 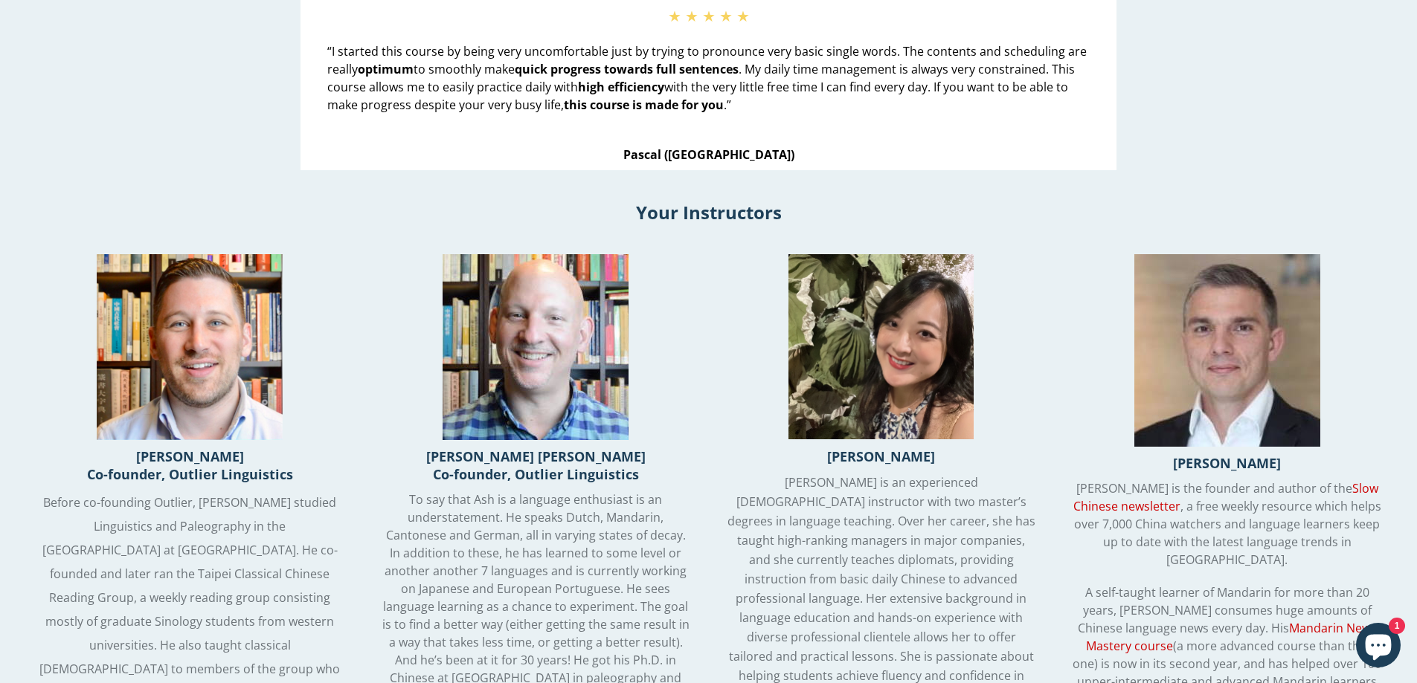 I want to click on h2: Your Instructors, so click(x=708, y=212).